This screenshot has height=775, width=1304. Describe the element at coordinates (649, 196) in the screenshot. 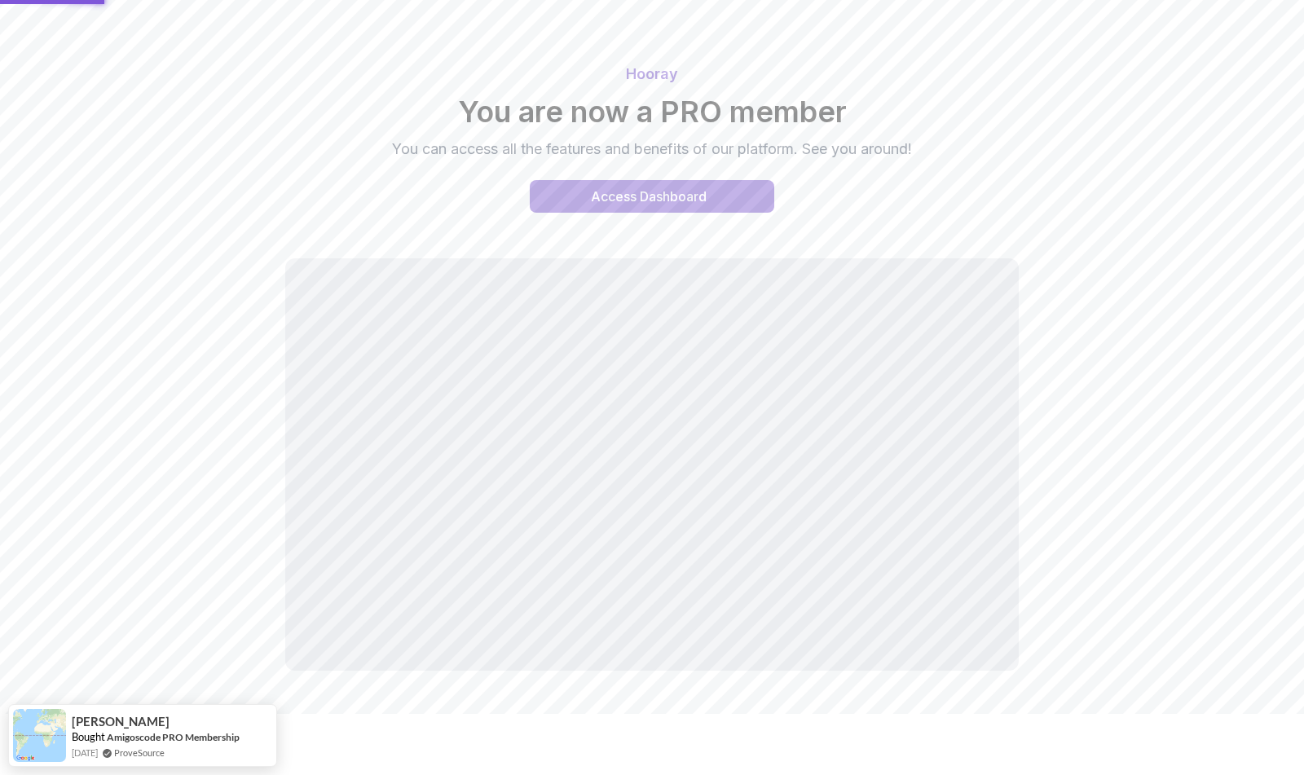

I see `div: Access Dashboard` at that location.